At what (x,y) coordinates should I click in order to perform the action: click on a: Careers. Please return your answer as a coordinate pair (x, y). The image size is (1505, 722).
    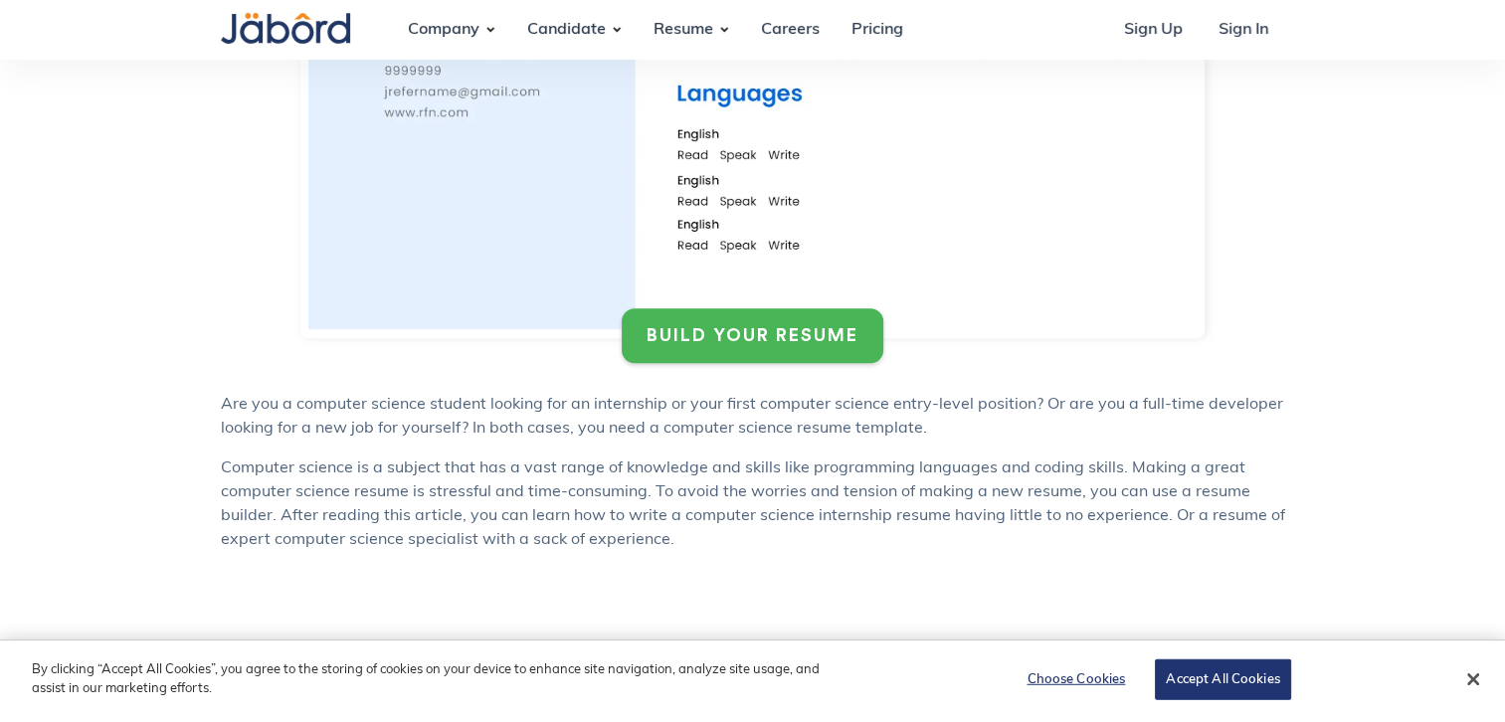
    Looking at the image, I should click on (790, 30).